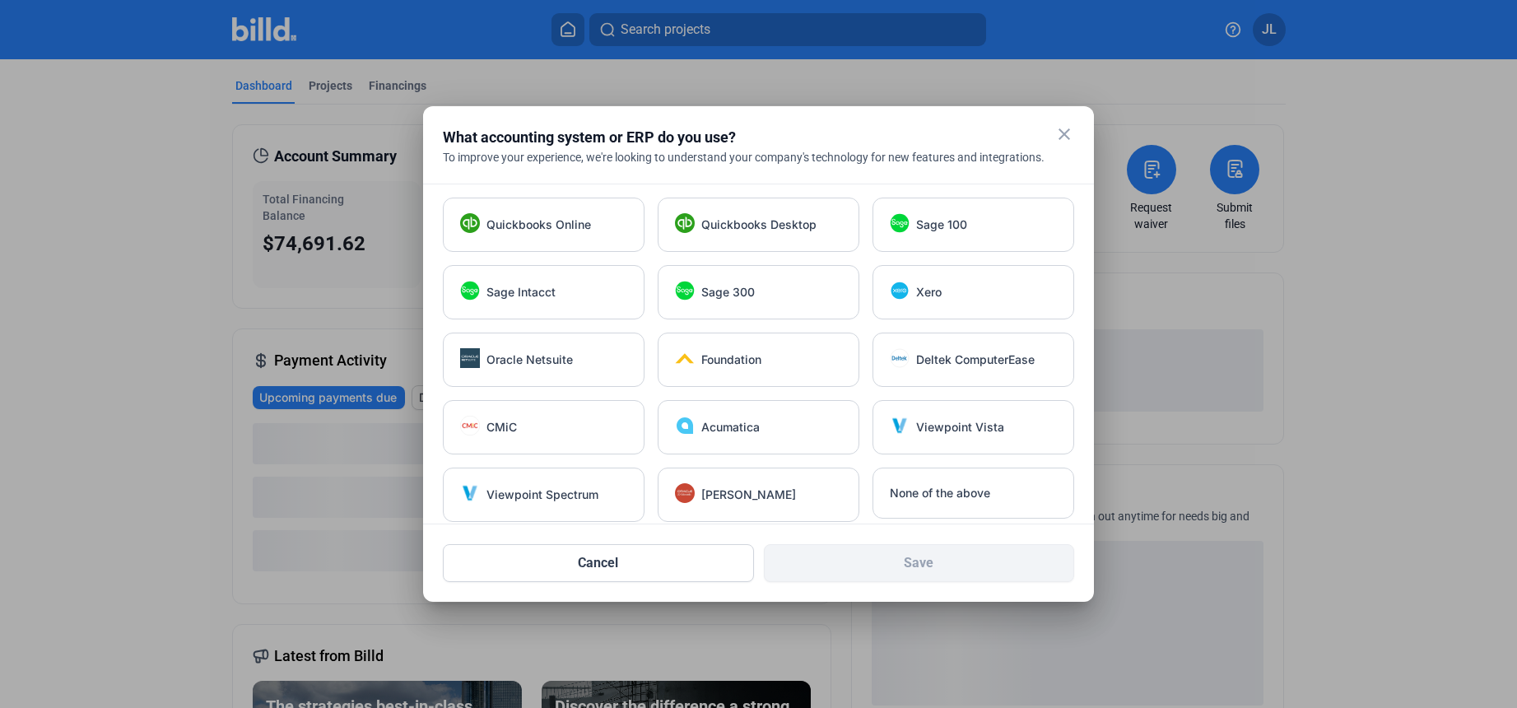 The height and width of the screenshot is (708, 1517). Describe the element at coordinates (919, 563) in the screenshot. I see `button: Save` at that location.